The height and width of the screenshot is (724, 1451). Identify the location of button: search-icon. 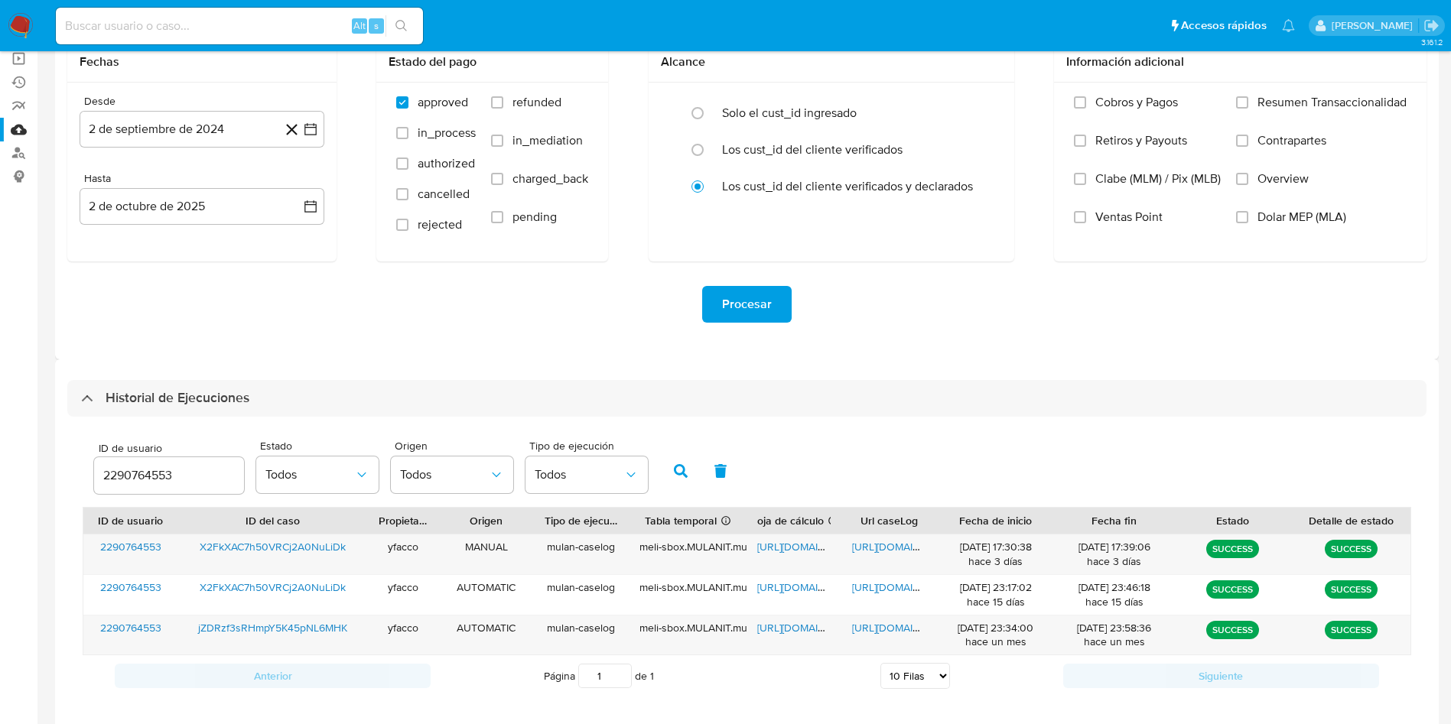
(401, 26).